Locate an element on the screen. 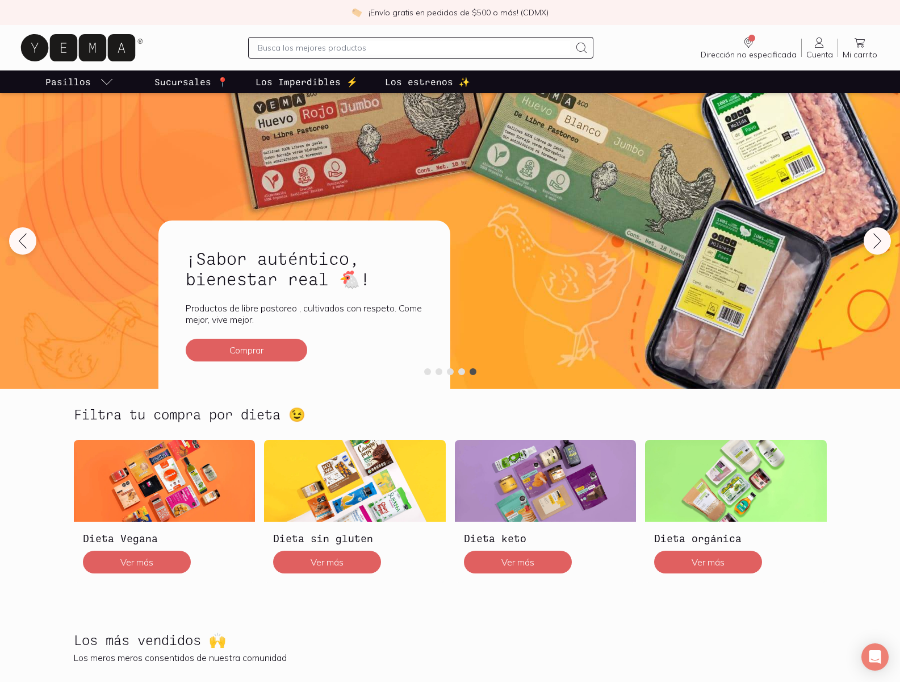 Image resolution: width=900 pixels, height=682 pixels. h3: Dieta sin gluten is located at coordinates (355, 538).